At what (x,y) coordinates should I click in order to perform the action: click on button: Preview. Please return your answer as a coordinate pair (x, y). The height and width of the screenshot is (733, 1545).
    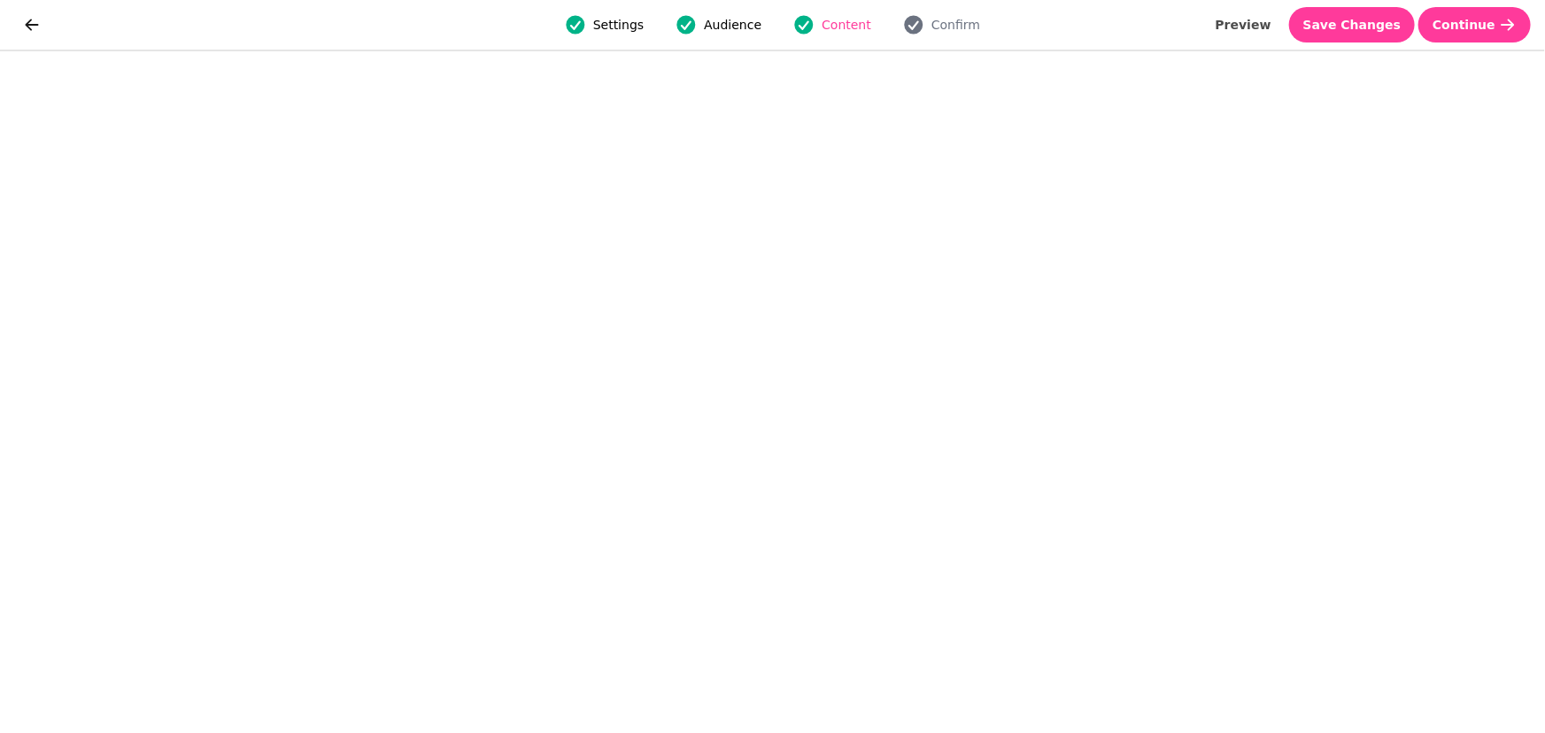
    Looking at the image, I should click on (1243, 25).